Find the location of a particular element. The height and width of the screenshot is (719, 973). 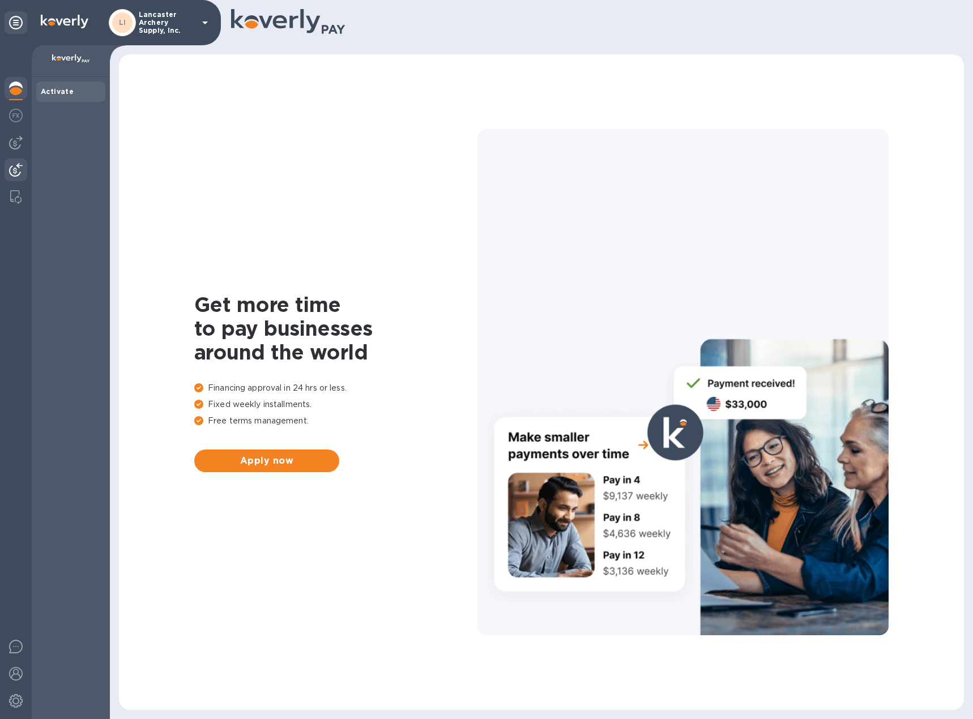

img: Logo is located at coordinates (65, 22).